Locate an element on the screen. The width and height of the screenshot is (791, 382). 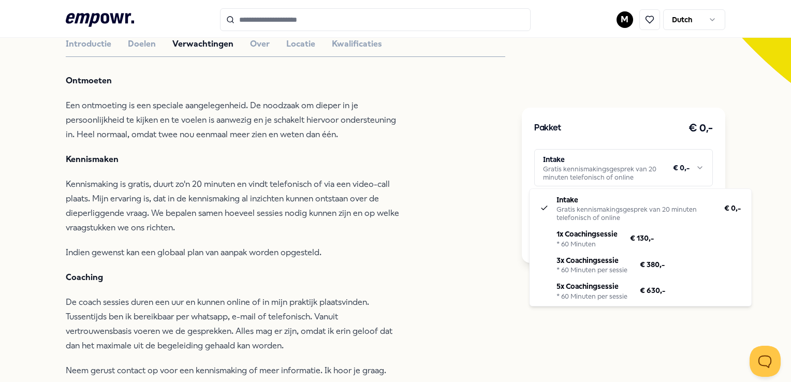
p: 5x Coachingsessie is located at coordinates (592, 286).